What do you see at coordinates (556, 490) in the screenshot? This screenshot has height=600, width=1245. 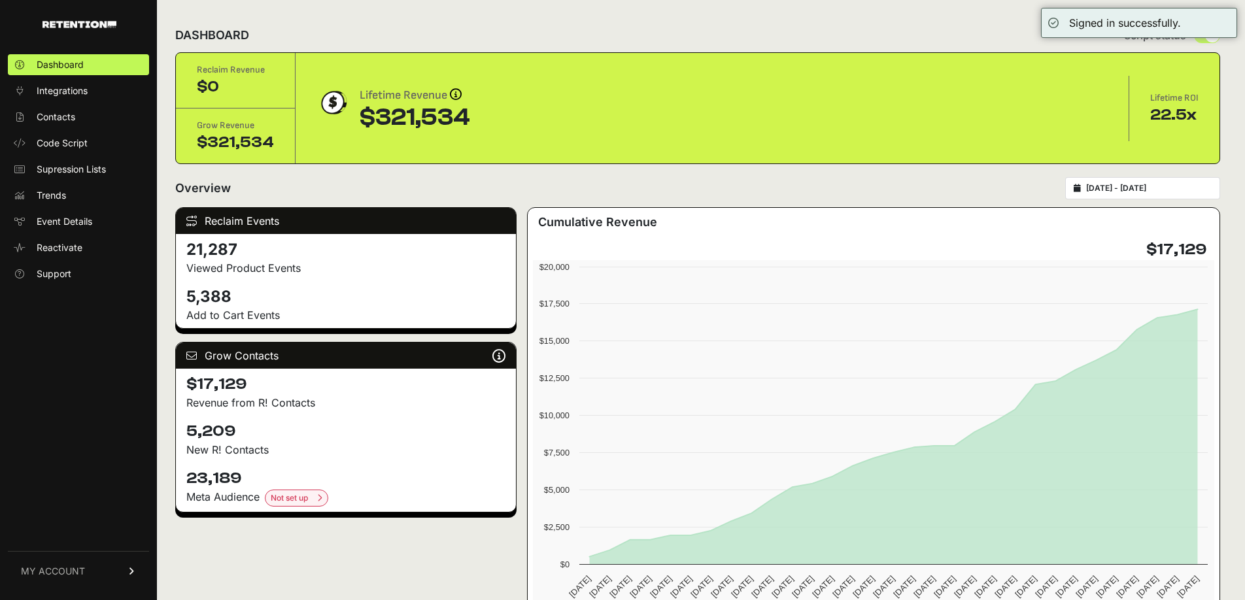 I see `text: $5,000` at bounding box center [556, 490].